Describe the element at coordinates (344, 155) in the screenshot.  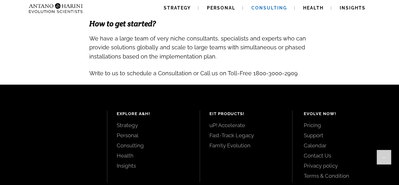
I see `a: Contact Us` at that location.